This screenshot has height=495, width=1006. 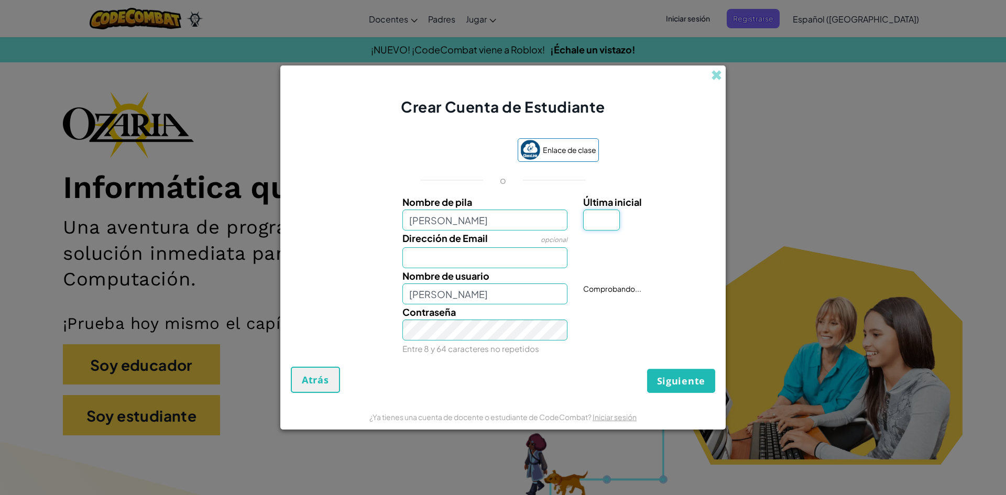 I want to click on span: Dirección de Email, so click(x=445, y=238).